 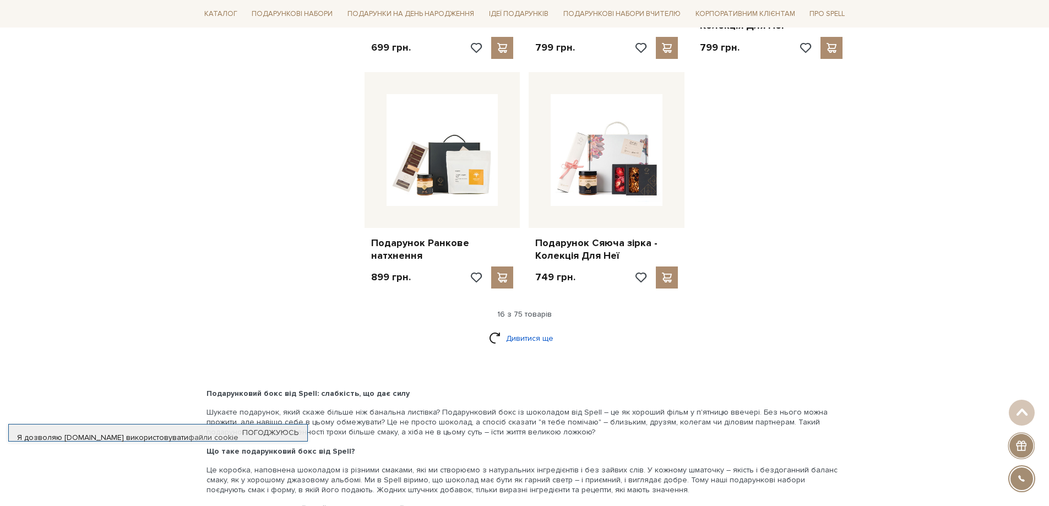 What do you see at coordinates (827, 14) in the screenshot?
I see `a: Про Spell` at bounding box center [827, 14].